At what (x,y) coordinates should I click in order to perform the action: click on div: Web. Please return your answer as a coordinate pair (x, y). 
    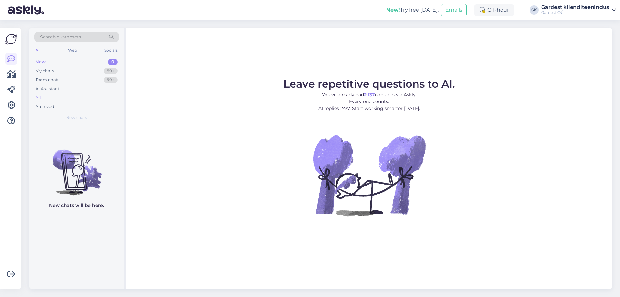
    Looking at the image, I should click on (72, 50).